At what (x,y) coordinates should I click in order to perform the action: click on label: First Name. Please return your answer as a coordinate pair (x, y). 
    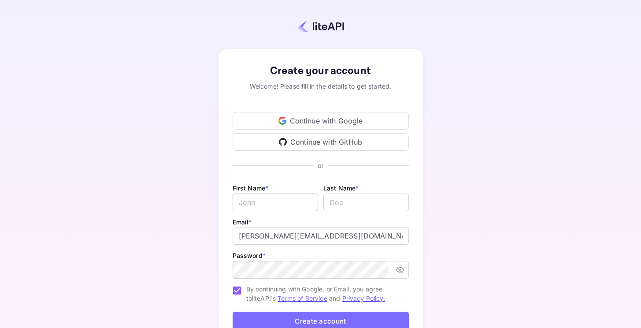
    Looking at the image, I should click on (251, 188).